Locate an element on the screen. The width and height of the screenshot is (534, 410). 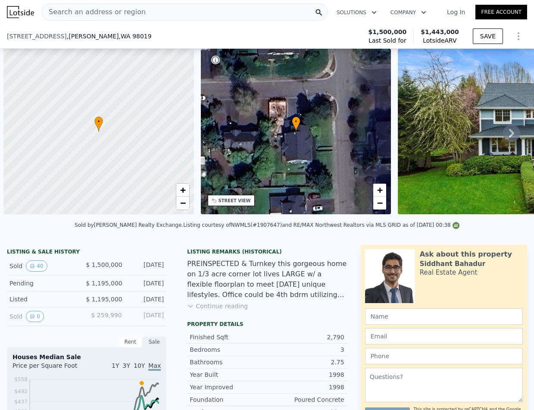
span: $ 259,990 is located at coordinates (106, 315).